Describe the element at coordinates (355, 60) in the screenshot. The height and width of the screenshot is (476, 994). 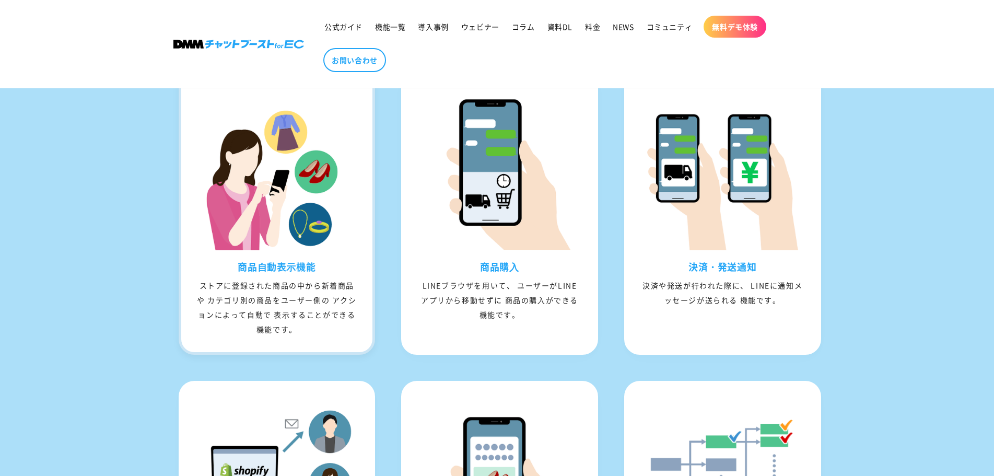
I see `span: お問い合わせ` at that location.